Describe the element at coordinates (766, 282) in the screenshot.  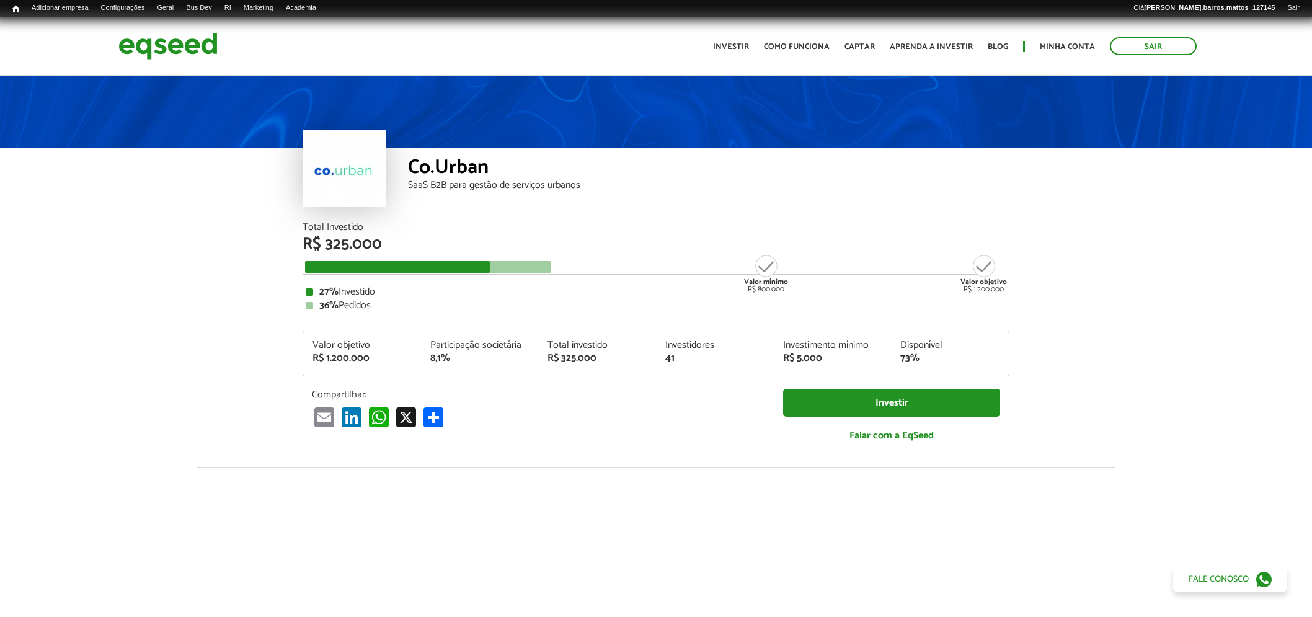
I see `strong: Valor mínimo` at that location.